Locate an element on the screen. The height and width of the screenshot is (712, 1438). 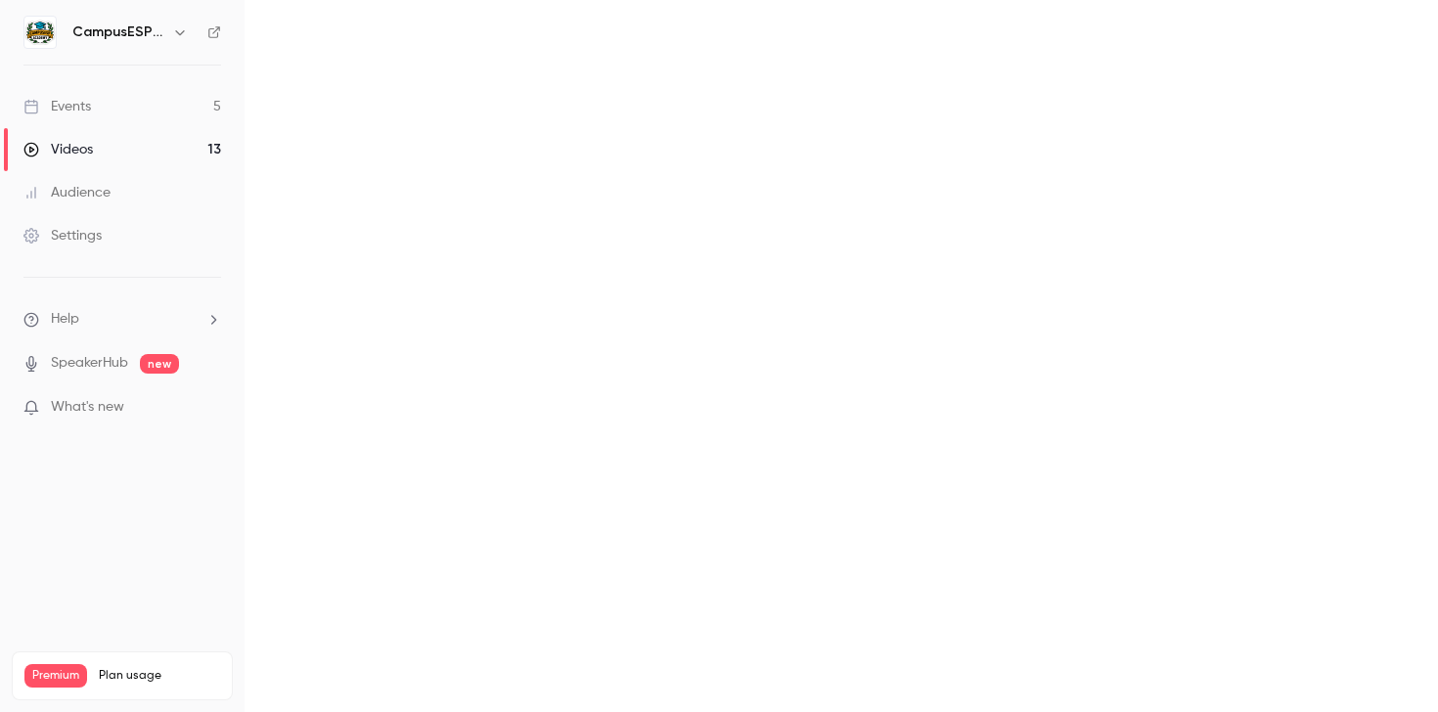
div: Events is located at coordinates (57, 107).